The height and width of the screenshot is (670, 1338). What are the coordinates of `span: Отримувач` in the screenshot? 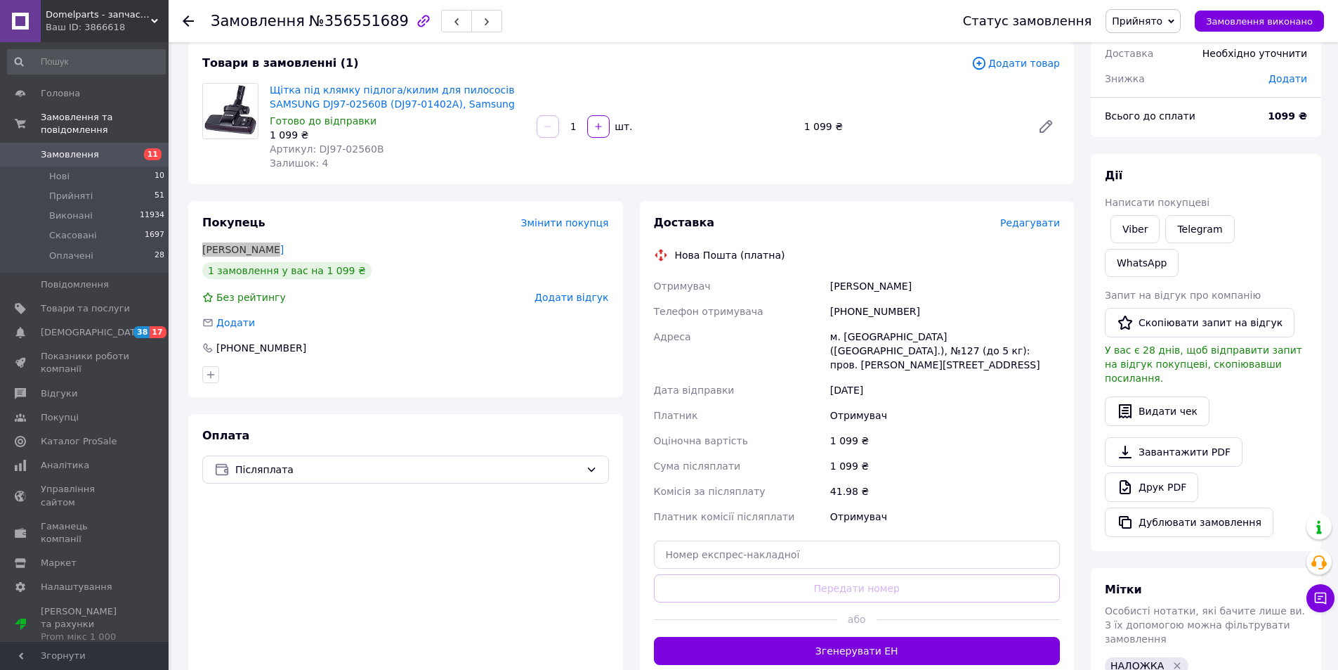 It's located at (682, 286).